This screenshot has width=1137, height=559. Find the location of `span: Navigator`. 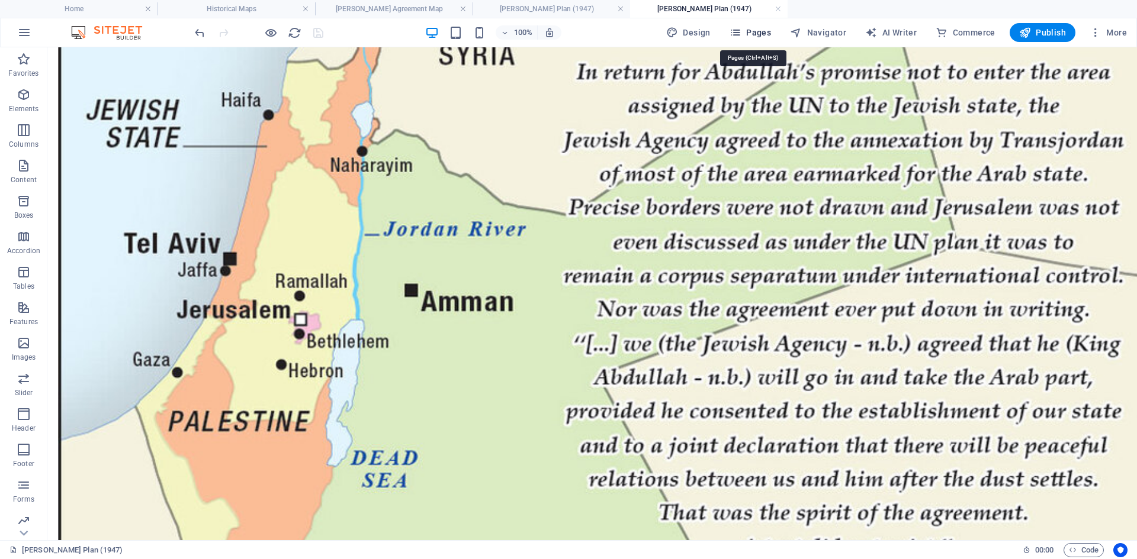

span: Navigator is located at coordinates (817, 33).